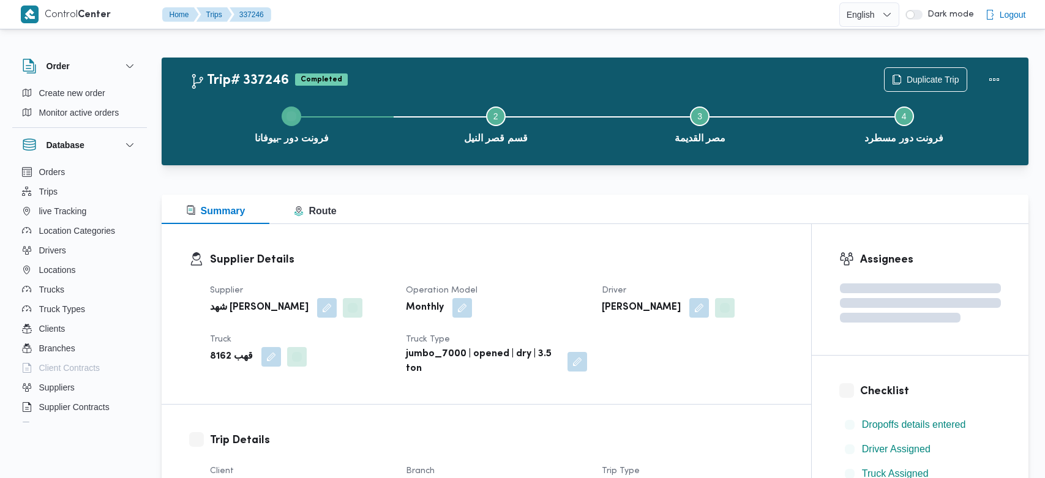 This screenshot has height=478, width=1045. I want to click on button: Drivers, so click(80, 250).